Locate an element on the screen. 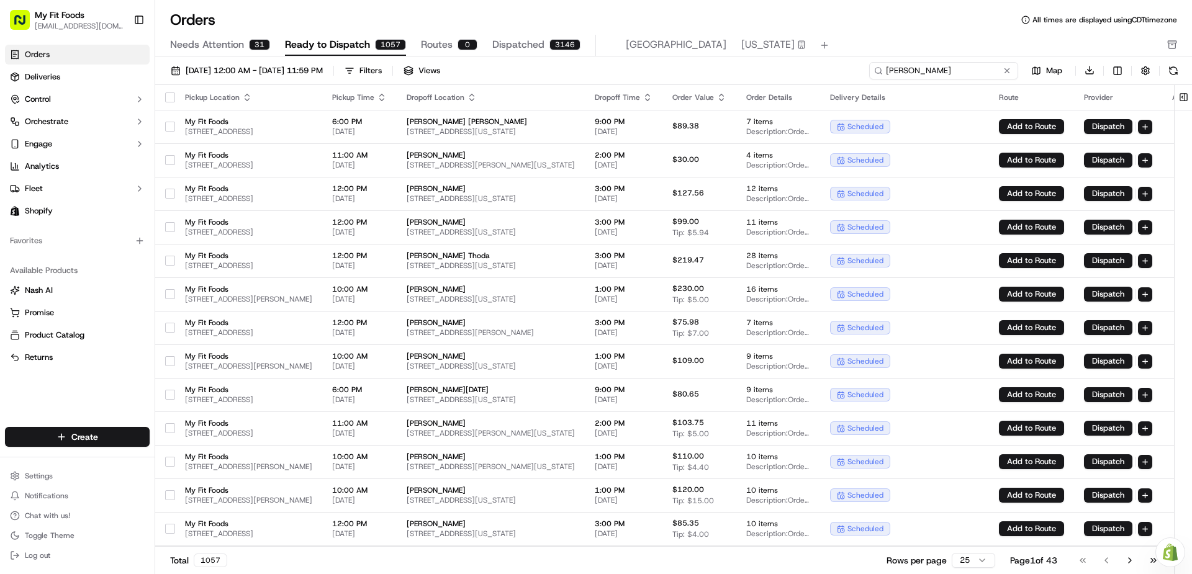 This screenshot has width=1192, height=574. div: 0 is located at coordinates (468, 45).